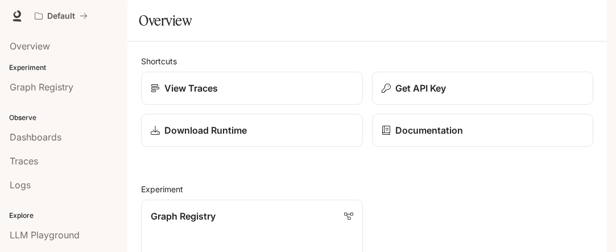 This screenshot has width=616, height=252. I want to click on p: Documentation, so click(429, 130).